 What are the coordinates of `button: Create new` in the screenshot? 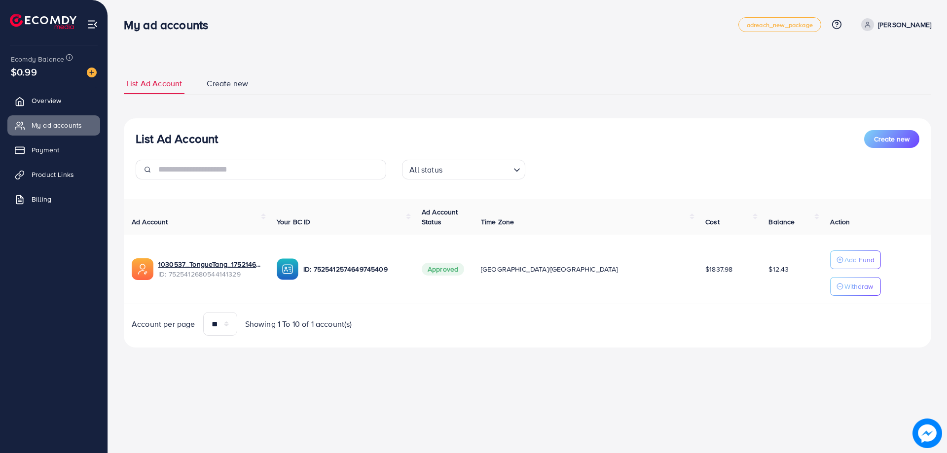 It's located at (891, 139).